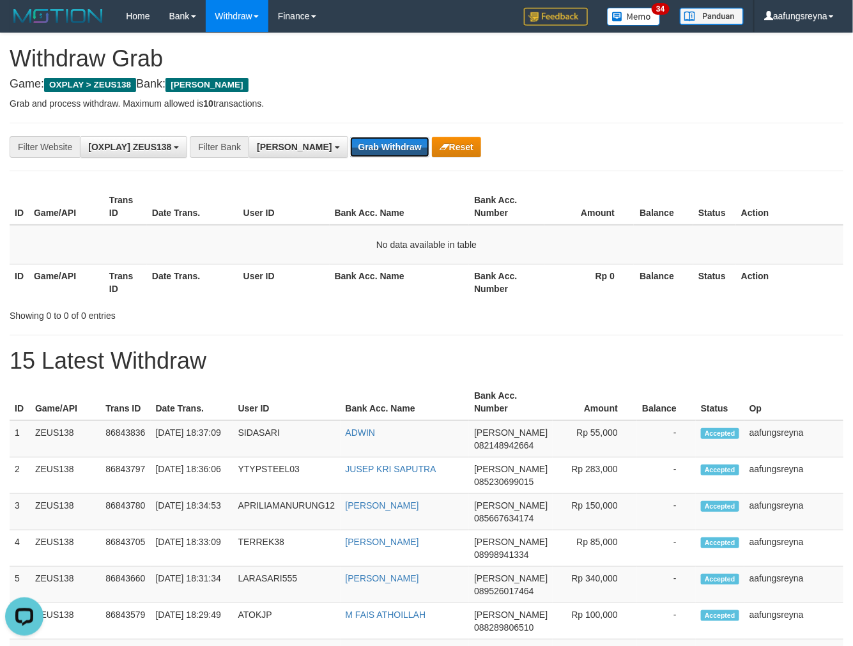  What do you see at coordinates (595, 621) in the screenshot?
I see `td: Rp 100,000` at bounding box center [595, 621].